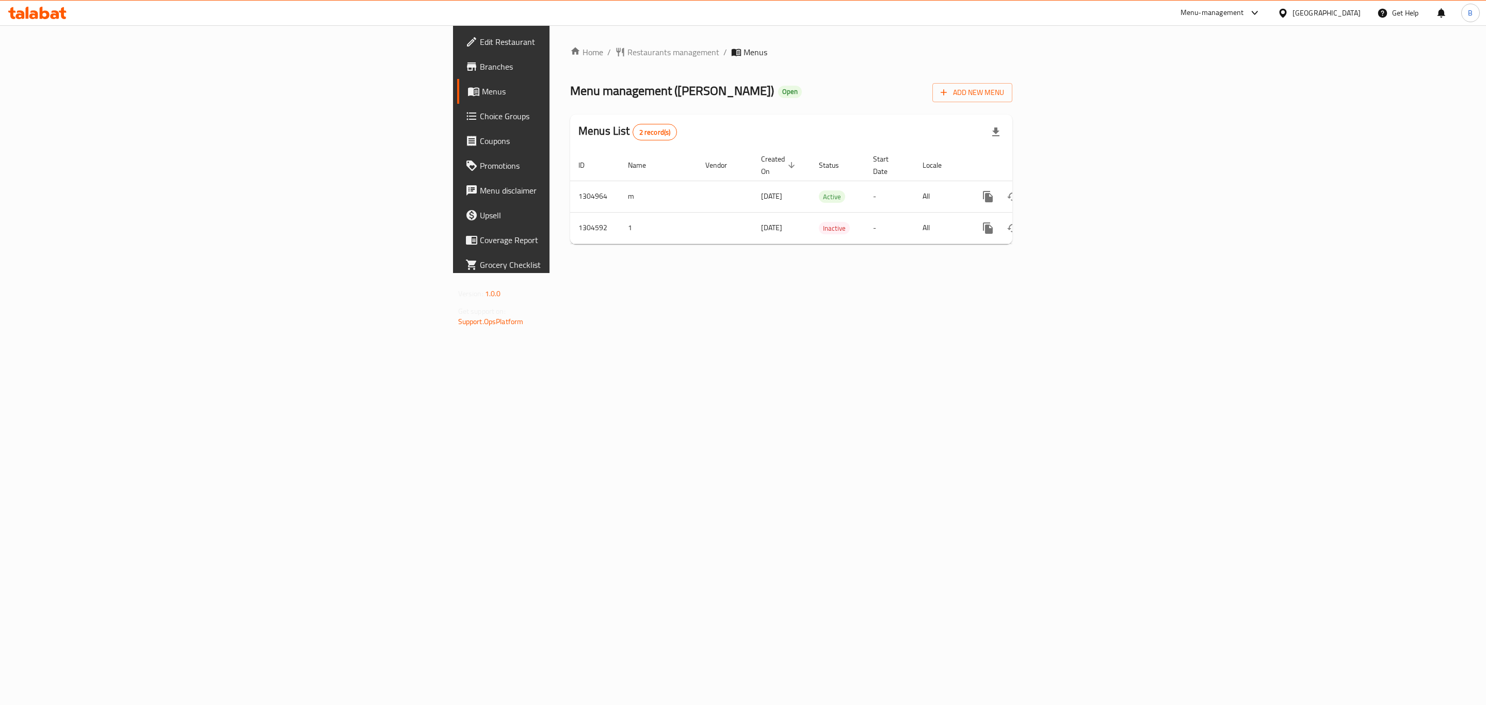 The image size is (1486, 705). I want to click on span: 1.0.0, so click(493, 294).